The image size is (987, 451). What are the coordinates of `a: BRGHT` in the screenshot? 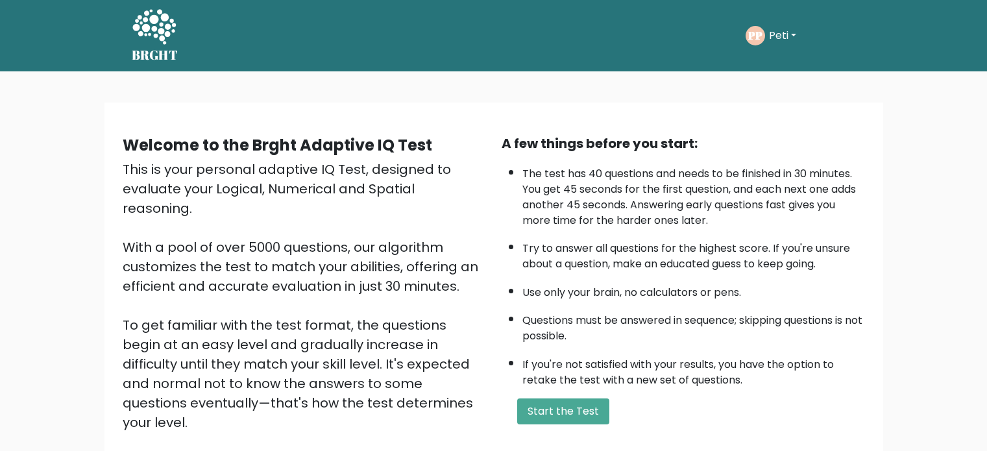 It's located at (155, 36).